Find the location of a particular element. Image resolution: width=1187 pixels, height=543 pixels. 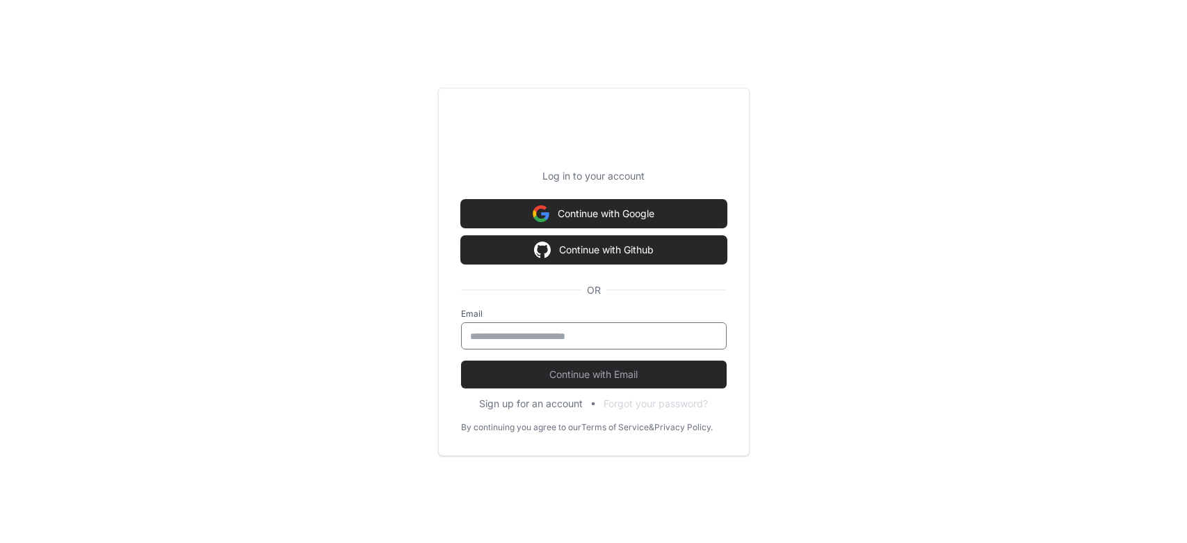

span: OR is located at coordinates (594, 290).